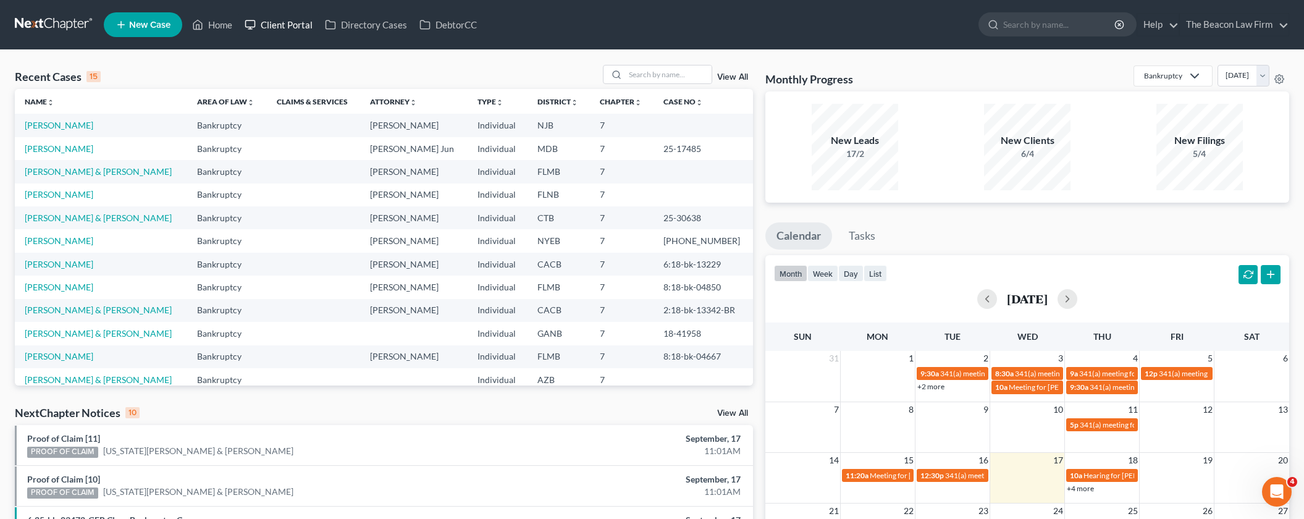 The image size is (1304, 519). Describe the element at coordinates (931, 386) in the screenshot. I see `a: +2 more` at that location.